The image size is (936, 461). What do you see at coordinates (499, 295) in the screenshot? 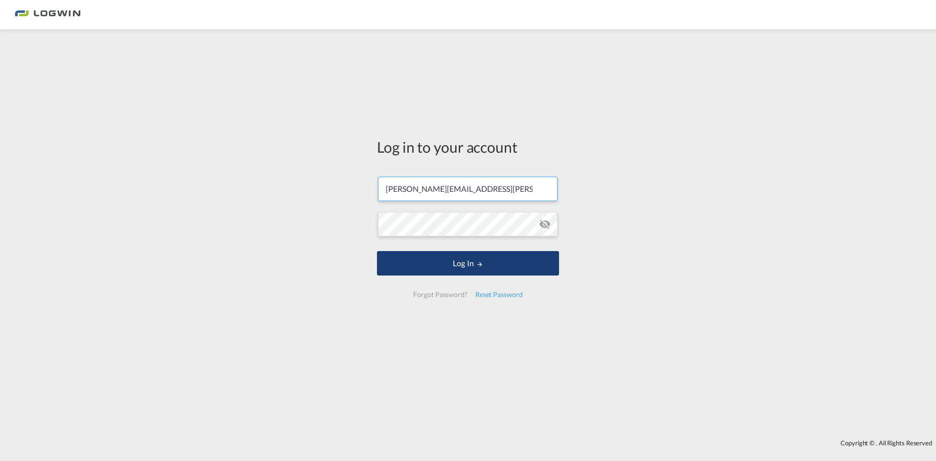
I see `div: Reset Password` at bounding box center [499, 295].